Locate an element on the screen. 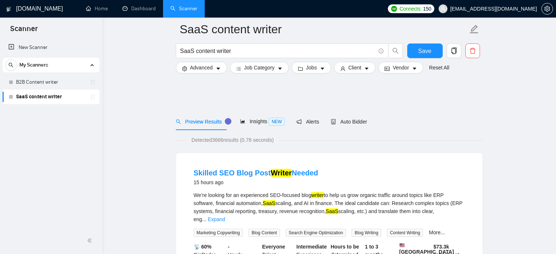 The width and height of the screenshot is (556, 254). div: We’re looking for an experienced SEO-focused blog to help us grow organic traffic around topics l... is located at coordinates (329, 207).